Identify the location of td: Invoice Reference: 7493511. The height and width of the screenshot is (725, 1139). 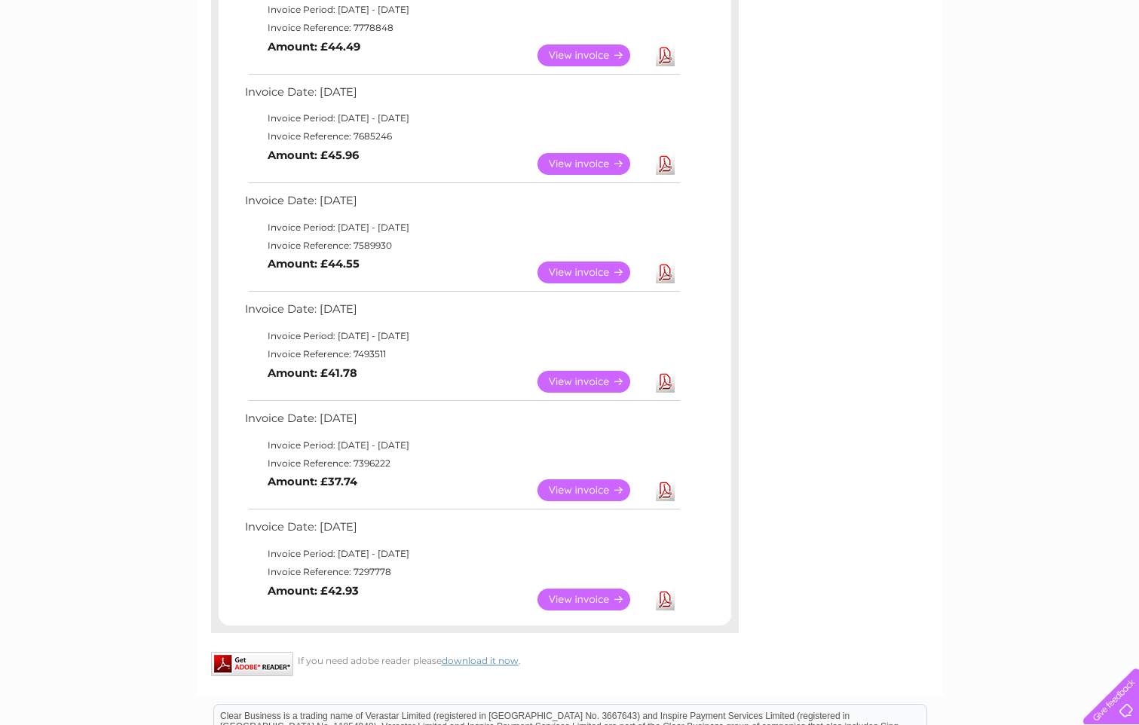
(461, 354).